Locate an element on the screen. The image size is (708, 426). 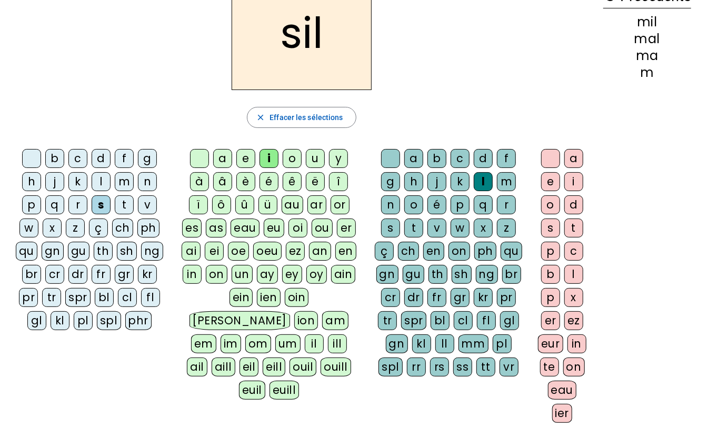
div: ouil is located at coordinates (303, 367).